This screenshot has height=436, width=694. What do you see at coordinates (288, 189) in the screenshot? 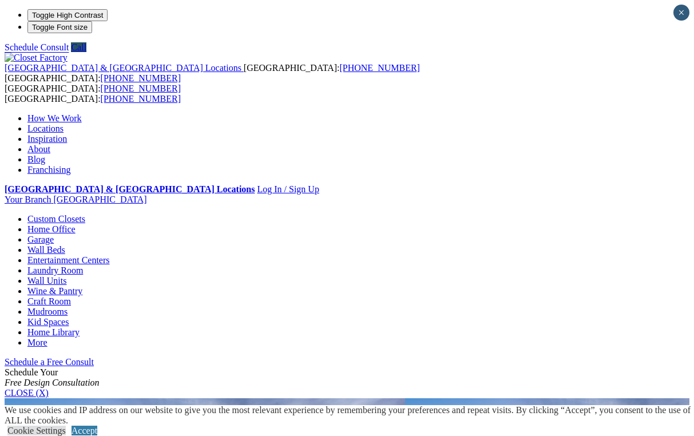
I see `a: Log In / Sign Up` at bounding box center [288, 189].